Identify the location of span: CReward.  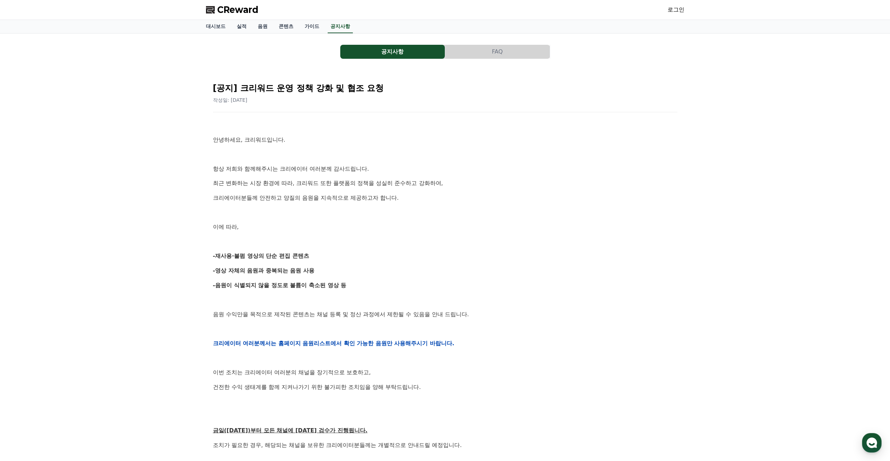
(238, 10).